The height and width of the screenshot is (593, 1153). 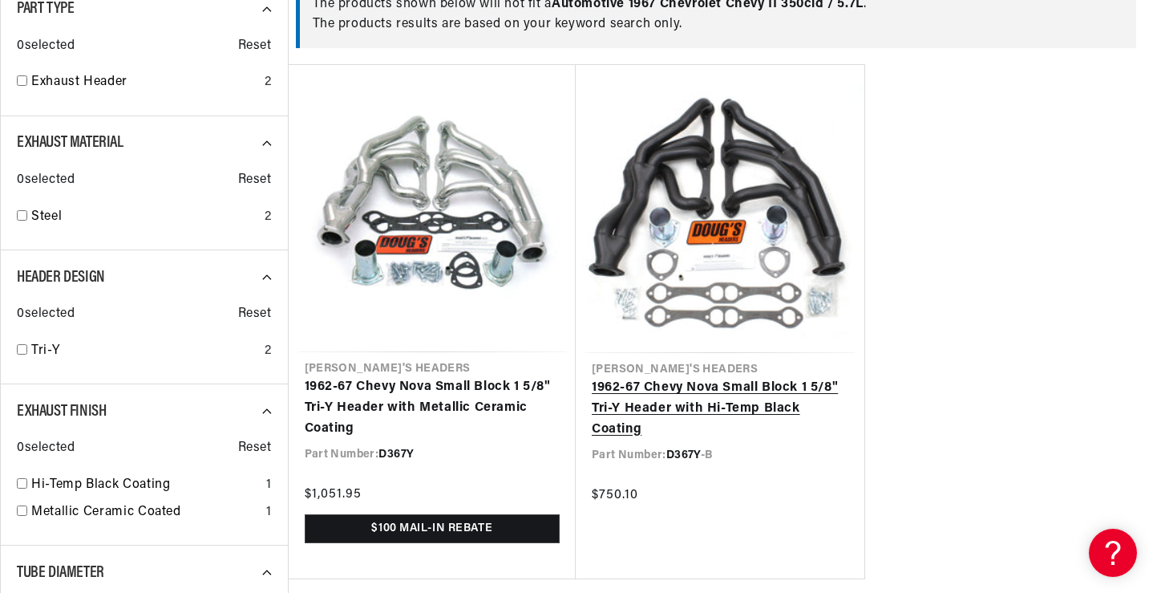 I want to click on span: Exhaust Finish, so click(x=61, y=411).